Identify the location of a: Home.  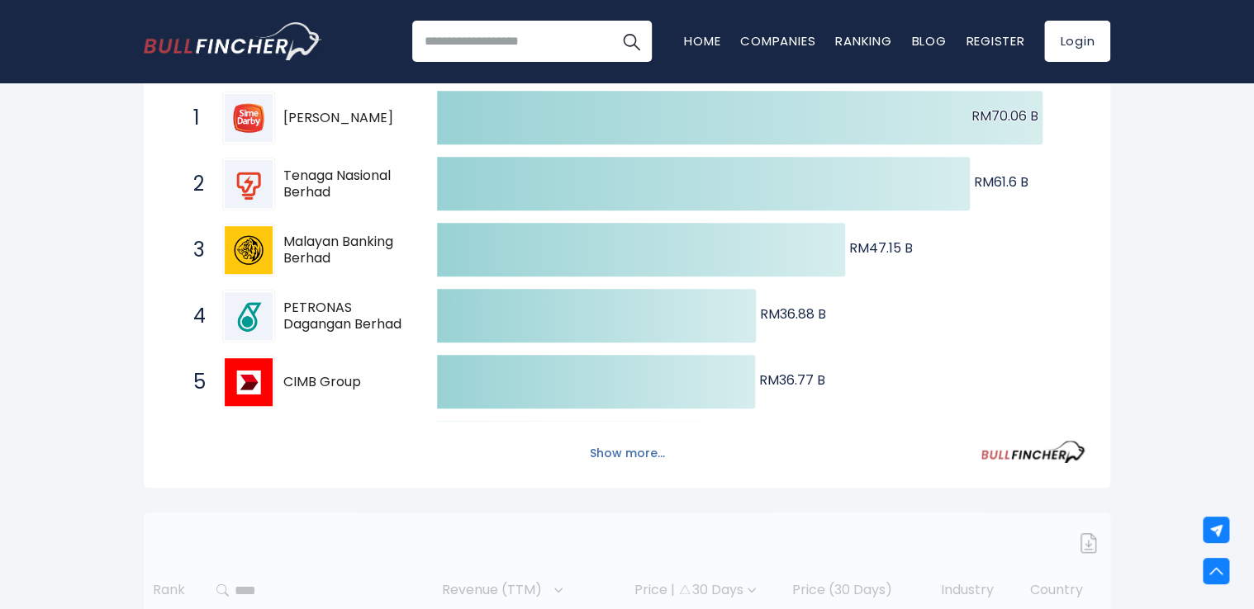
(702, 40).